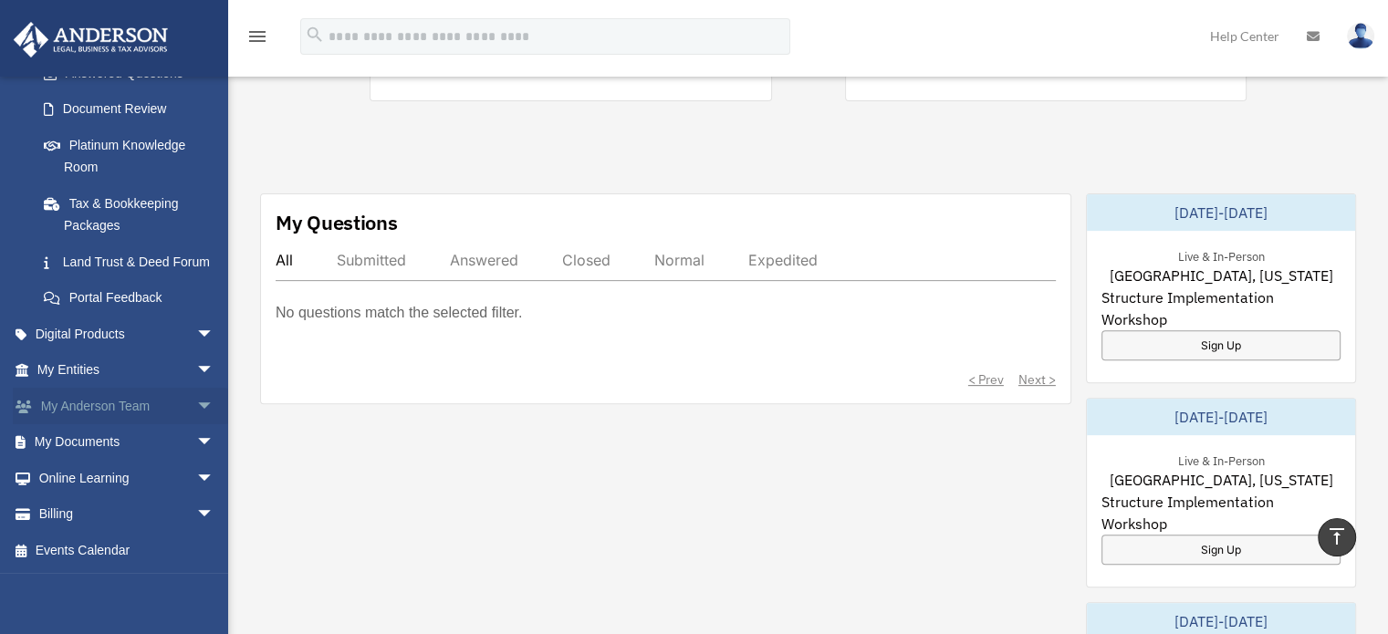 The width and height of the screenshot is (1388, 634). Describe the element at coordinates (133, 156) in the screenshot. I see `a: Platinum Knowledge Room` at that location.